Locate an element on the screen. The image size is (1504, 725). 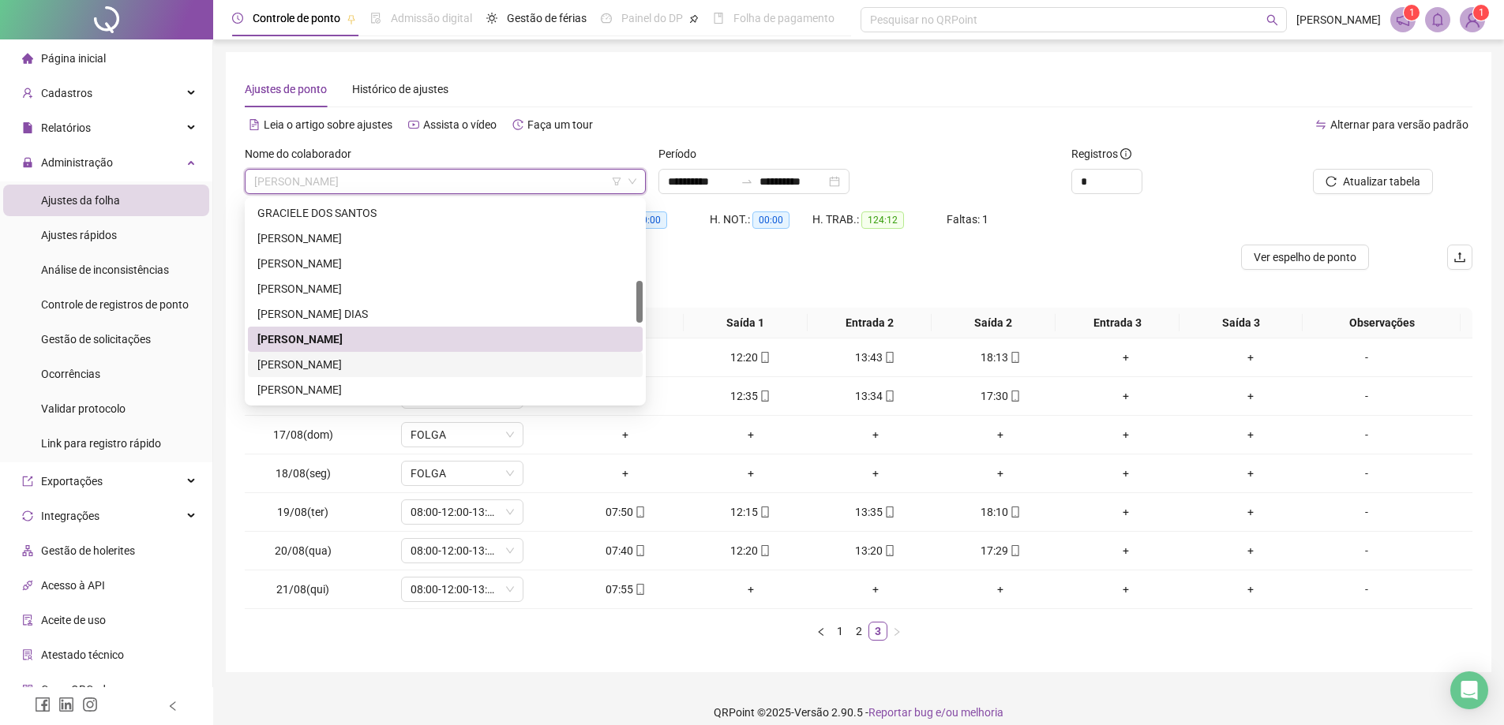
li: Página anterior is located at coordinates (821, 631).